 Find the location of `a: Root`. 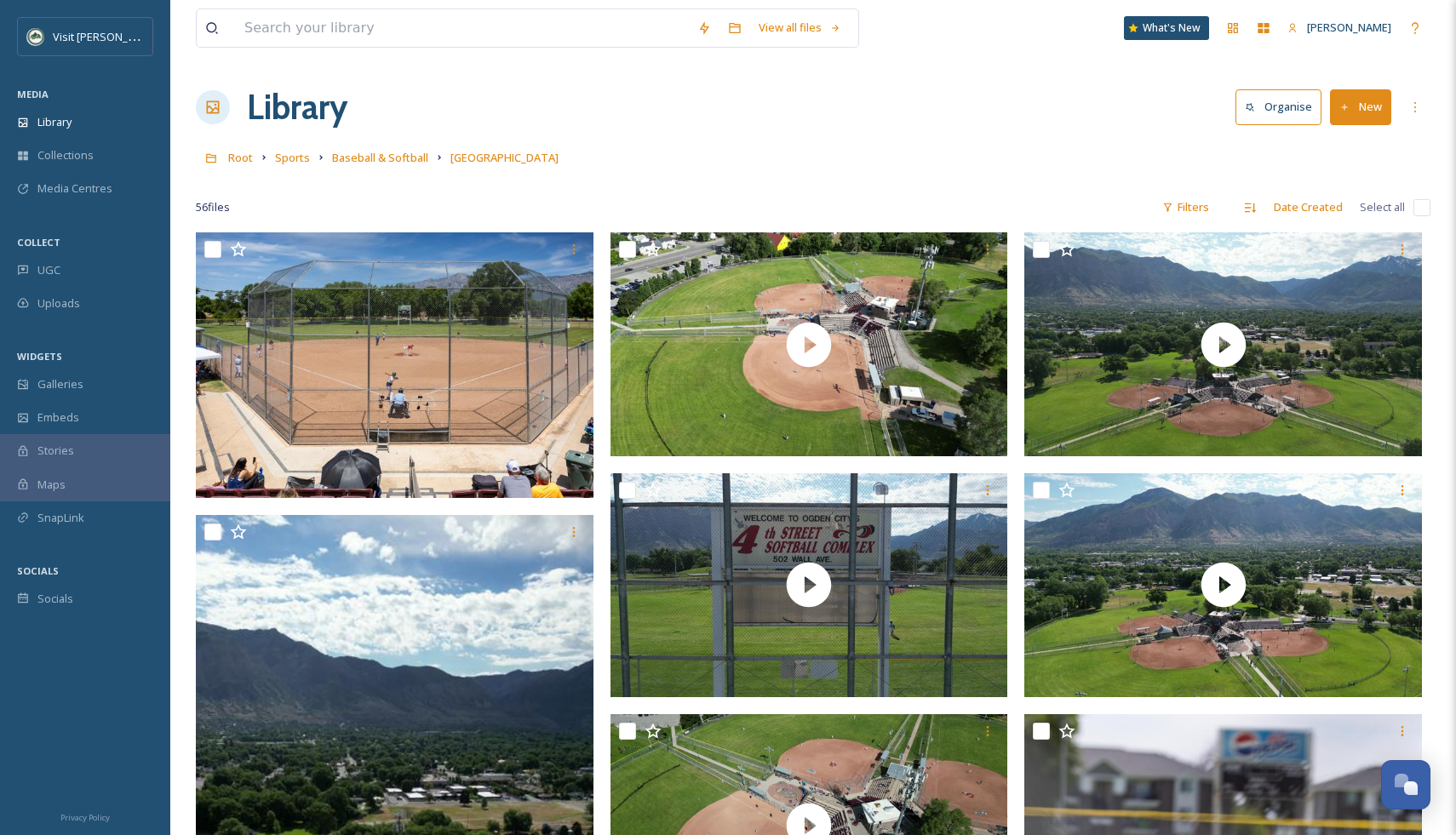

a: Root is located at coordinates (240, 157).